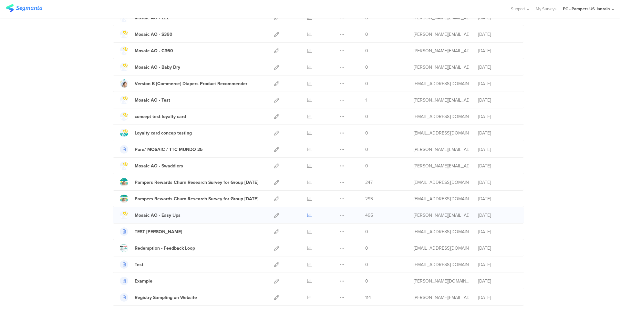 The image size is (620, 309). I want to click on a: Mosaic AO - S360, so click(146, 34).